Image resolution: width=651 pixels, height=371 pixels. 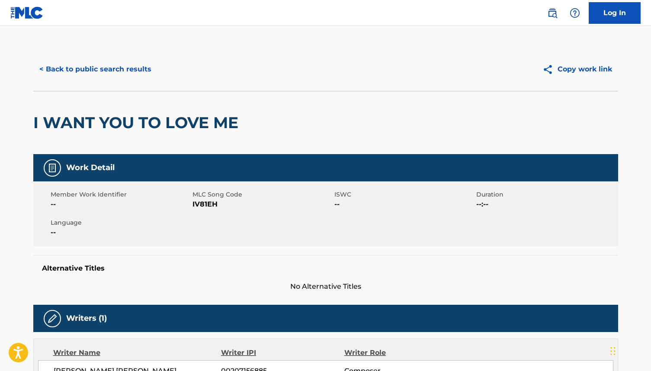 What do you see at coordinates (95, 69) in the screenshot?
I see `button: < Back to public search results` at bounding box center [95, 69].